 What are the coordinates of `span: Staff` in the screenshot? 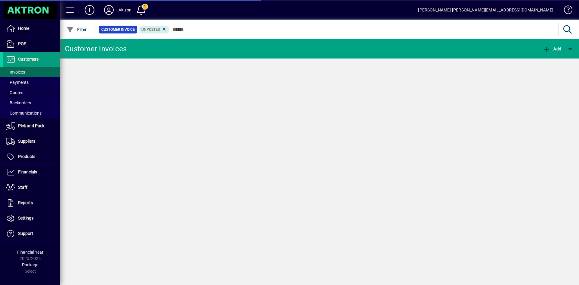 It's located at (23, 187).